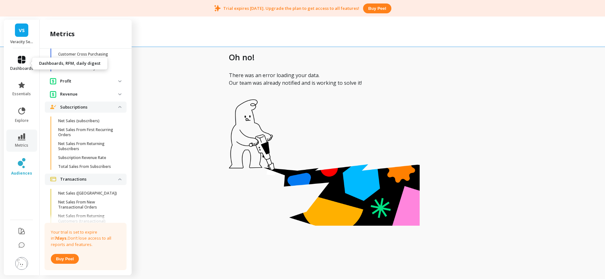 The image size is (605, 279). What do you see at coordinates (22, 146) in the screenshot?
I see `span: metrics` at bounding box center [22, 146].